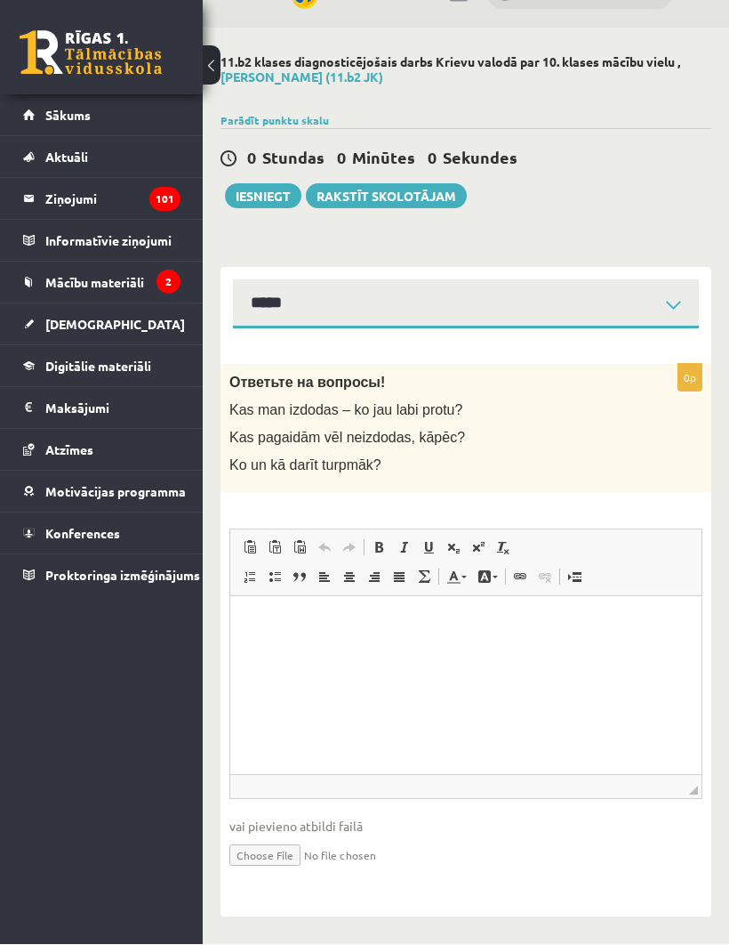 This screenshot has height=945, width=729. What do you see at coordinates (275, 548) in the screenshot?
I see `a: Paste as plain text (⌘+⌥+⇧+V)` at bounding box center [275, 548].